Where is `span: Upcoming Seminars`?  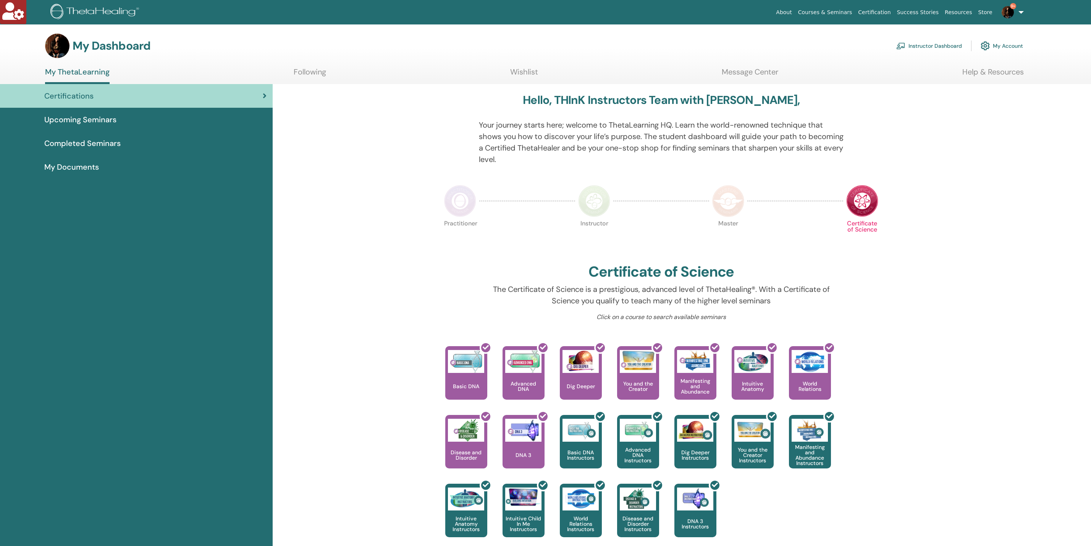
span: Upcoming Seminars is located at coordinates (80, 119).